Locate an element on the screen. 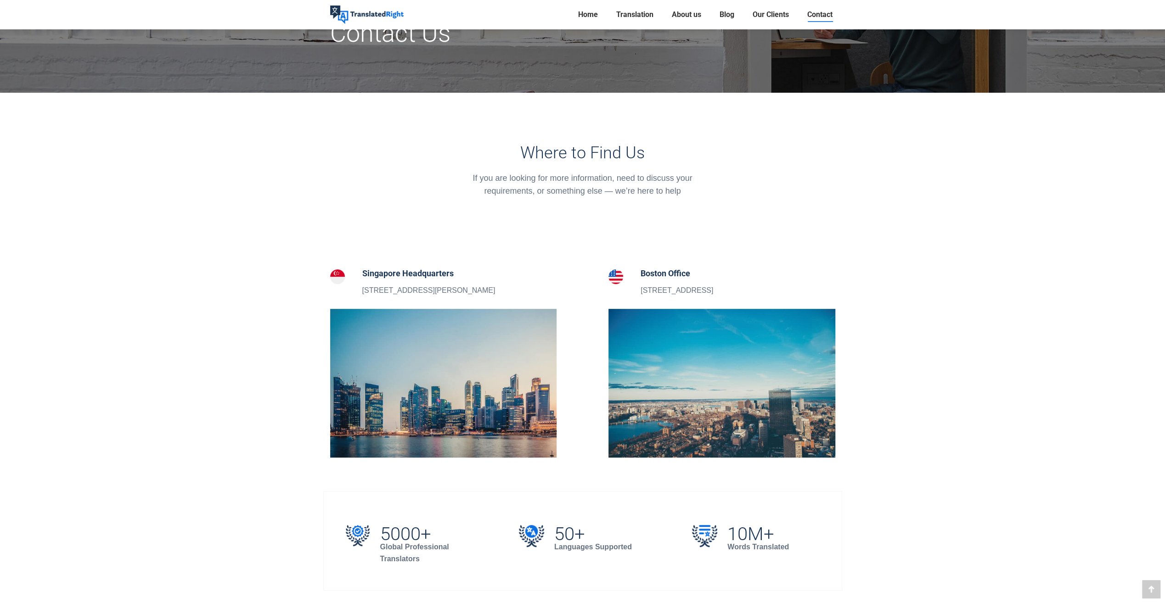 Image resolution: width=1165 pixels, height=603 pixels. a: Contact is located at coordinates (820, 15).